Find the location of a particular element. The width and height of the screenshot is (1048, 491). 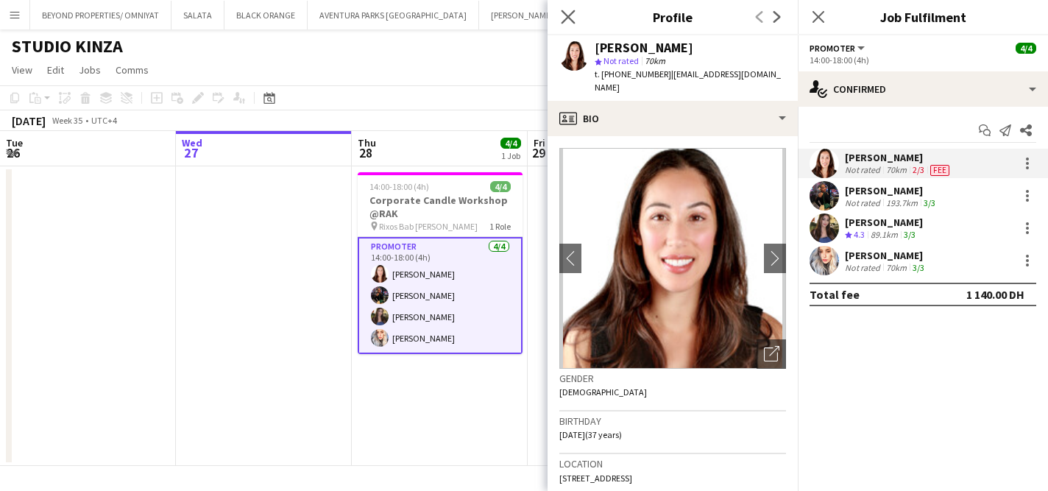

div: Open photos pop-in is located at coordinates (771, 354).